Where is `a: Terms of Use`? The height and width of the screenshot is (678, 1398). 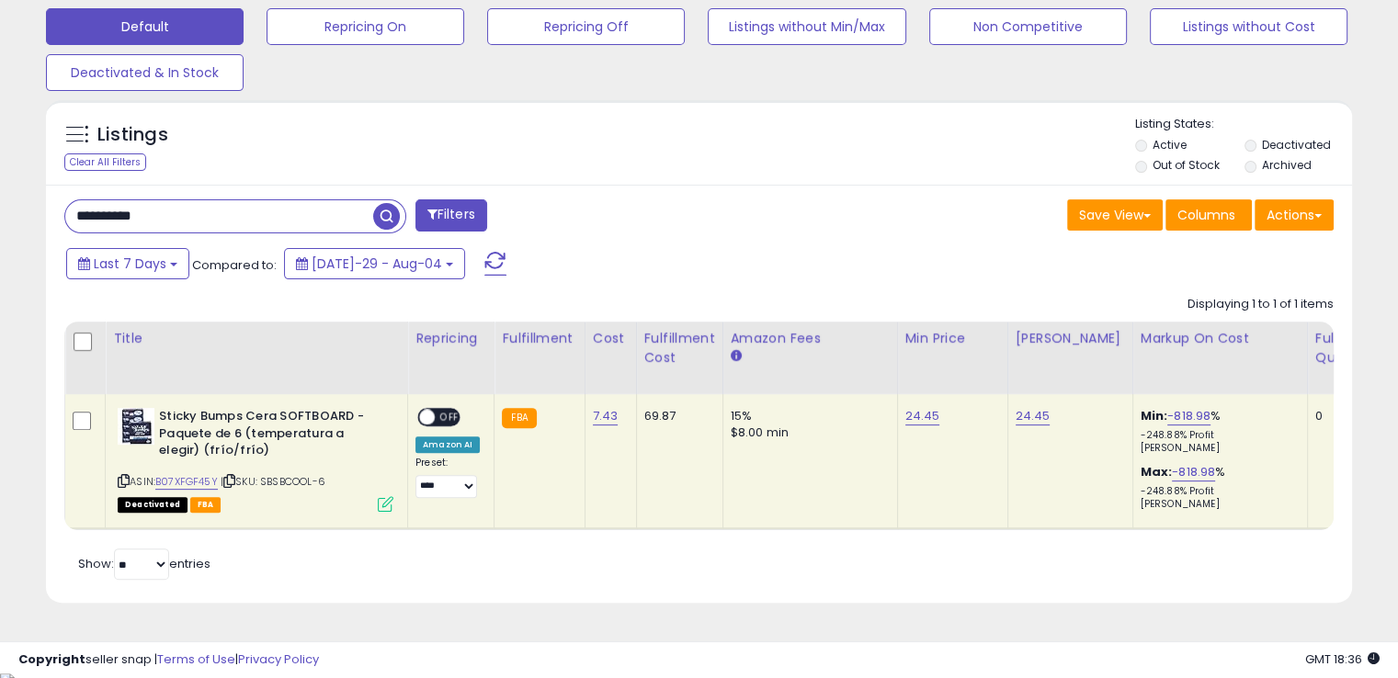 a: Terms of Use is located at coordinates (196, 659).